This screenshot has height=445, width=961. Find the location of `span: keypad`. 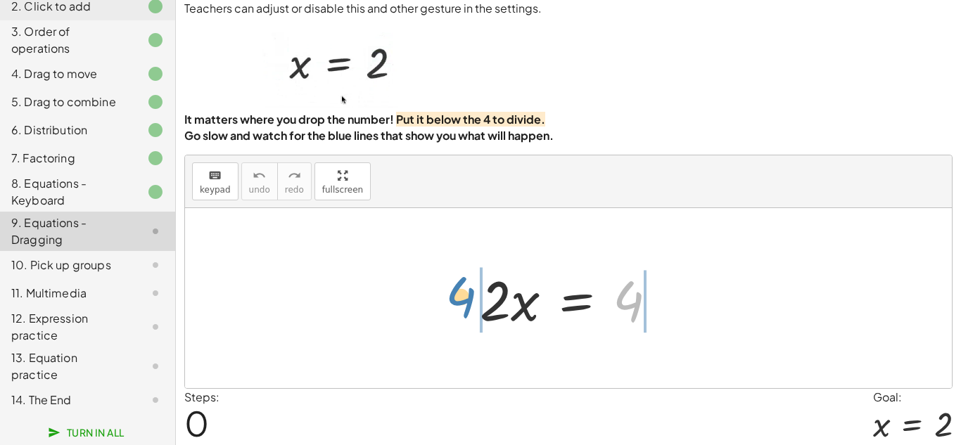

span: keypad is located at coordinates (215, 190).